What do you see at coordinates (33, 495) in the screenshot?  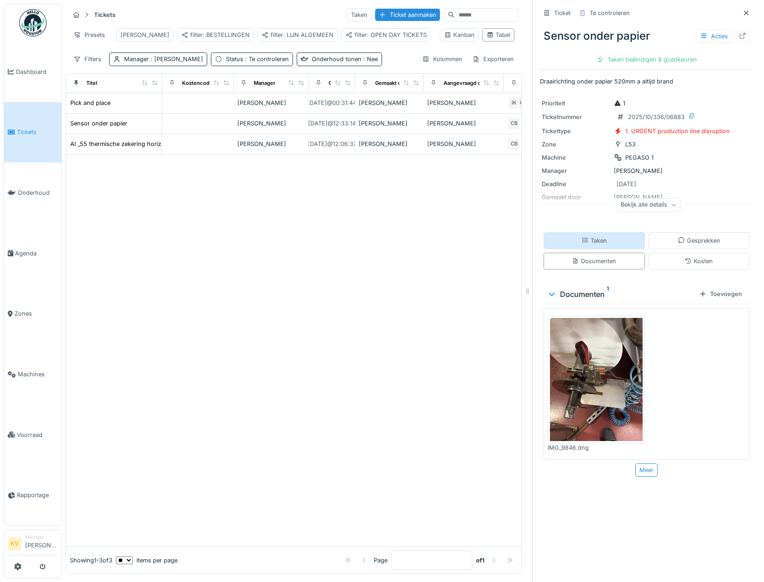 I see `a: Rapportage` at bounding box center [33, 495].